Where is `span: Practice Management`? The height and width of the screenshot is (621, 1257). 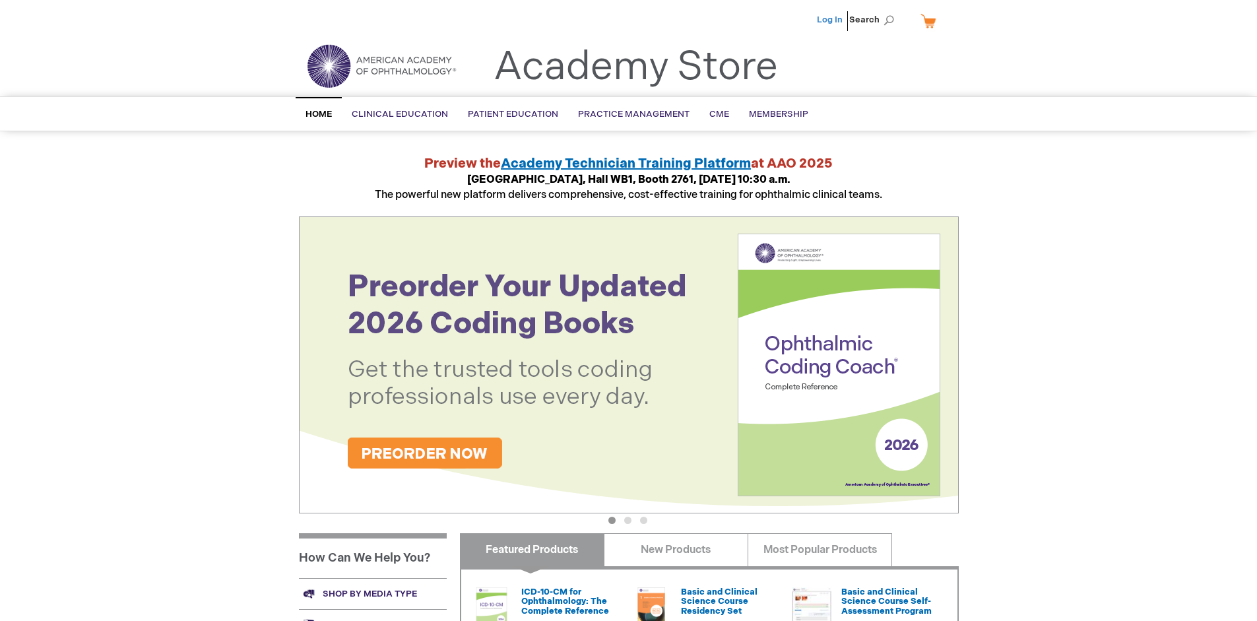
span: Practice Management is located at coordinates (633, 114).